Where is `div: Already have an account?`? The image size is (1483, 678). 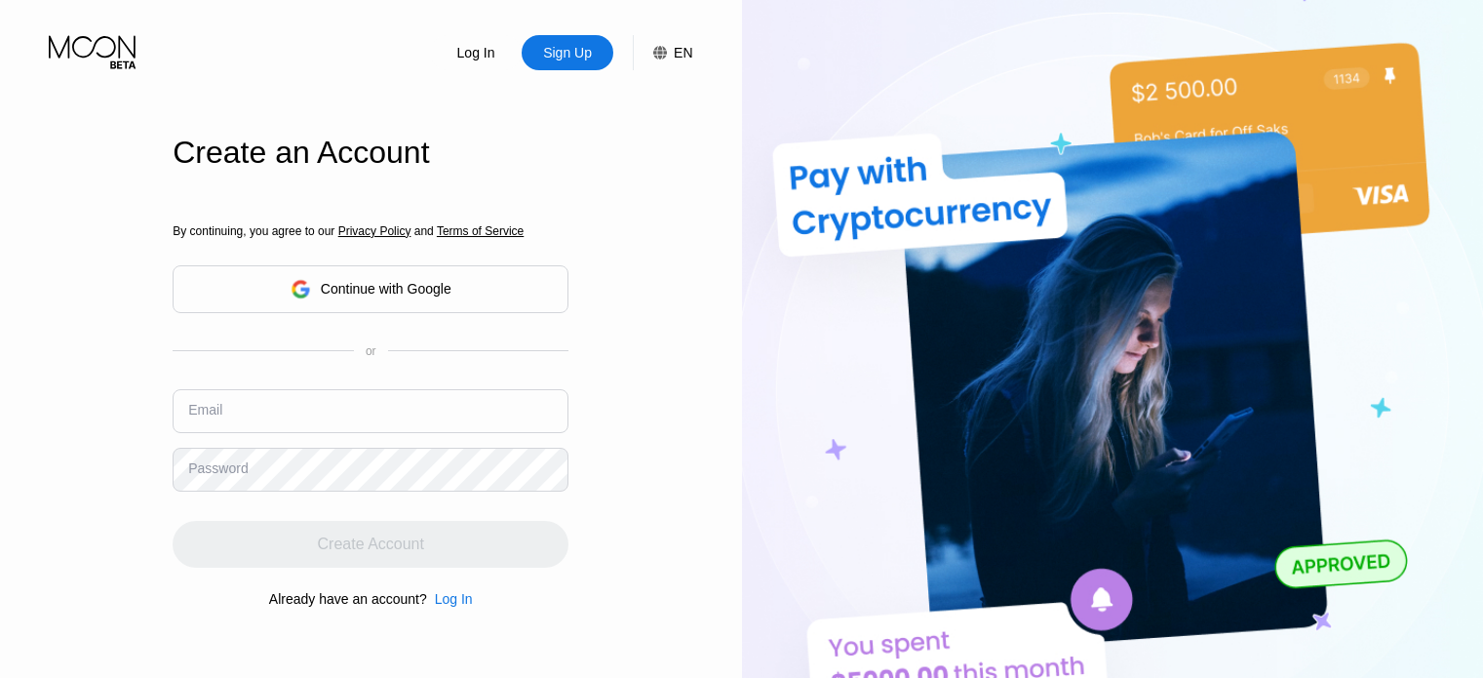
div: Already have an account? is located at coordinates (348, 599).